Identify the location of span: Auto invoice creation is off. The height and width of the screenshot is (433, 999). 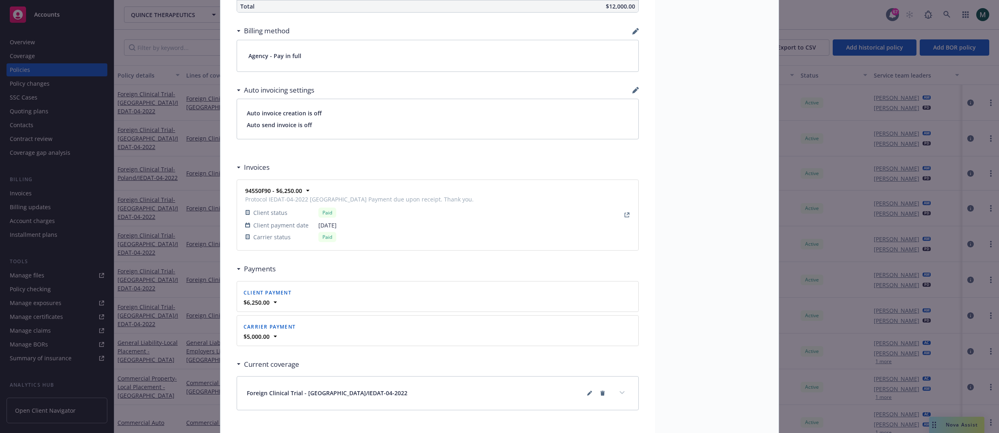
(438, 113).